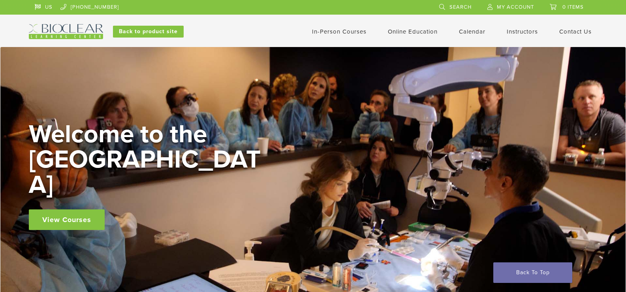  I want to click on a: In-Person Courses, so click(339, 32).